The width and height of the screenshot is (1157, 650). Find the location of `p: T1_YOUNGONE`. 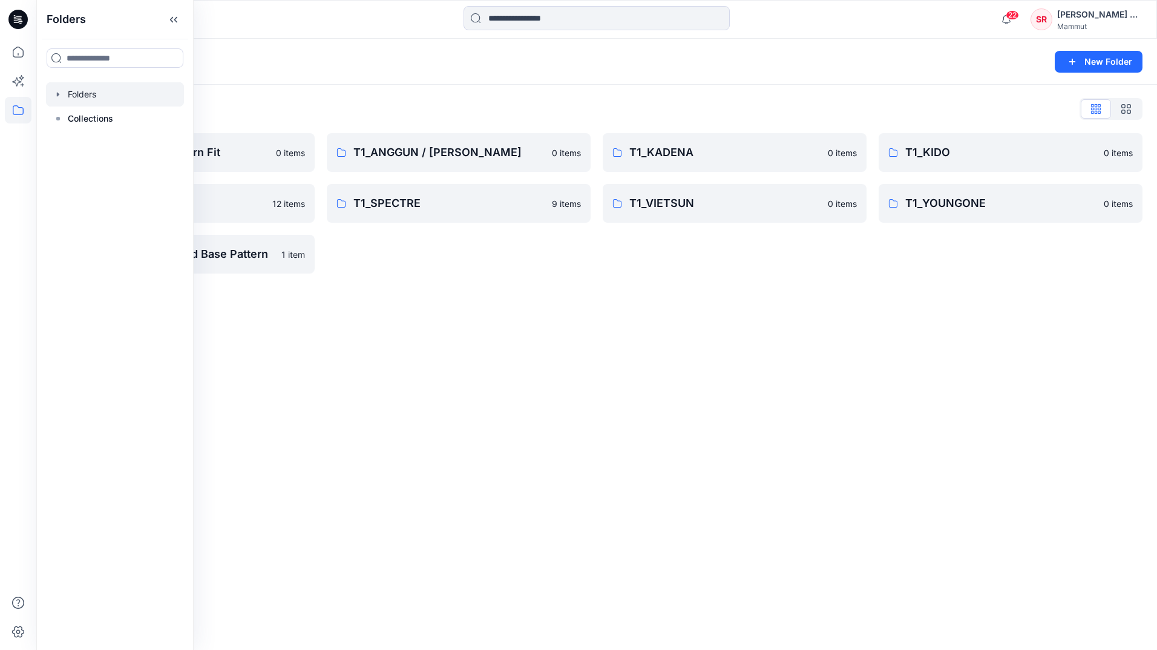

p: T1_YOUNGONE is located at coordinates (1001, 203).